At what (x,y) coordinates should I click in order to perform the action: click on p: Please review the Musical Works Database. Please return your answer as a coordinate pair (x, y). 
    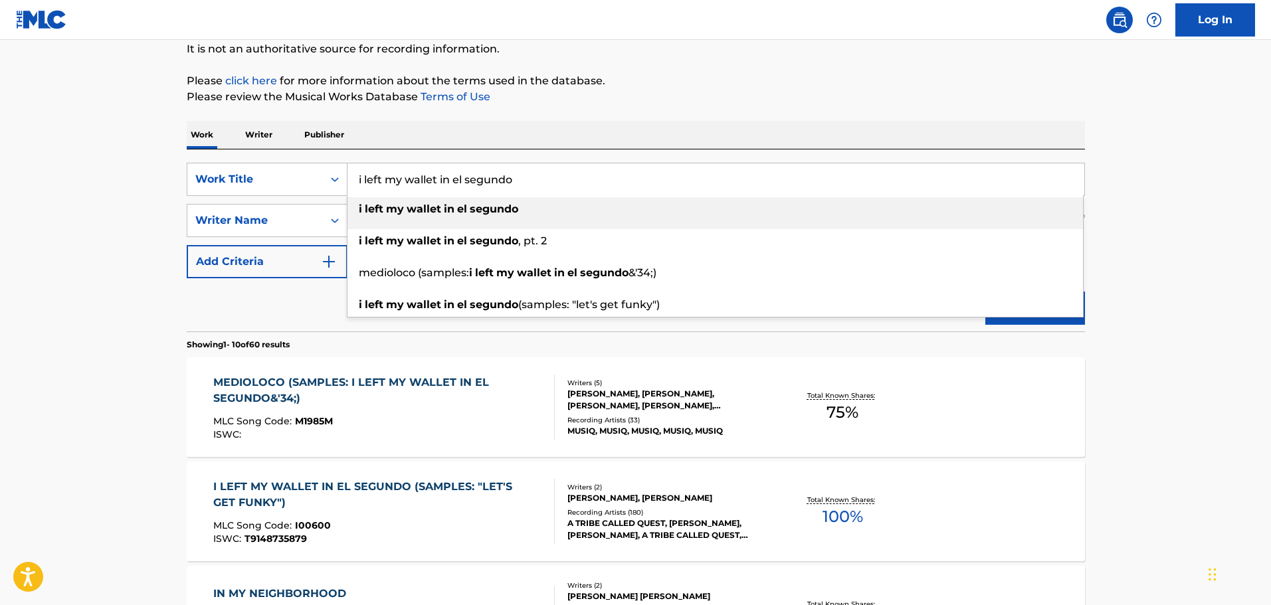
    Looking at the image, I should click on (636, 97).